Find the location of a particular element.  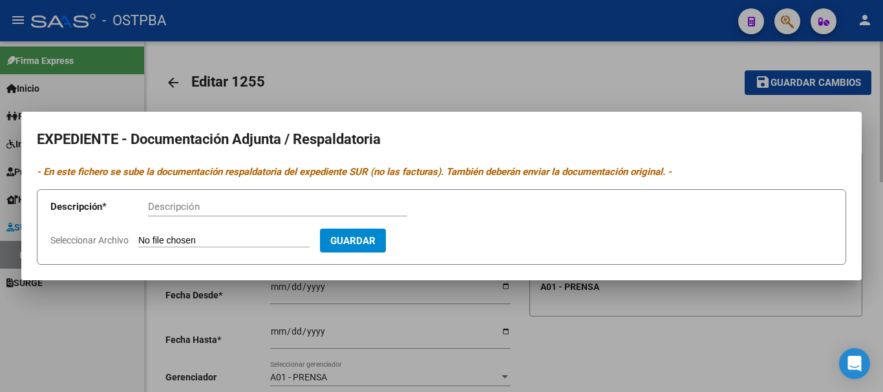

i: - En este fichero se sube la documentación respaldatoria del expediente SUR (no las facturas). Ta... is located at coordinates (354, 172).